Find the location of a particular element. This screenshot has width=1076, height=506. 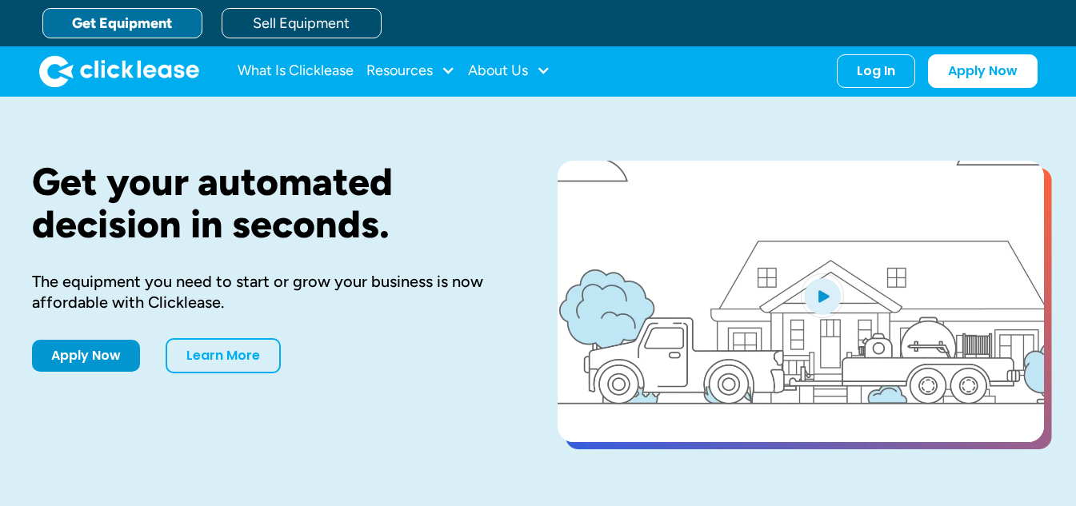

a: Sell Equipment is located at coordinates (302, 23).